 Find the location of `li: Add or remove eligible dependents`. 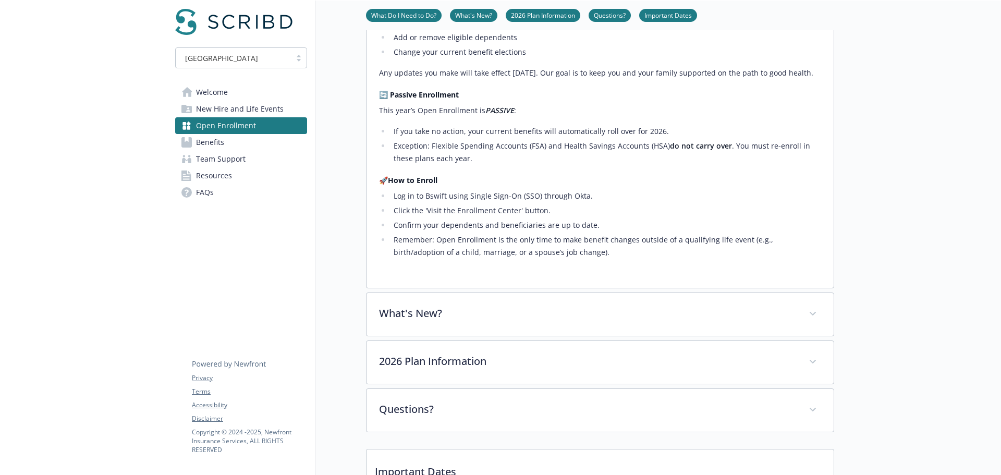

li: Add or remove eligible dependents is located at coordinates (606, 38).